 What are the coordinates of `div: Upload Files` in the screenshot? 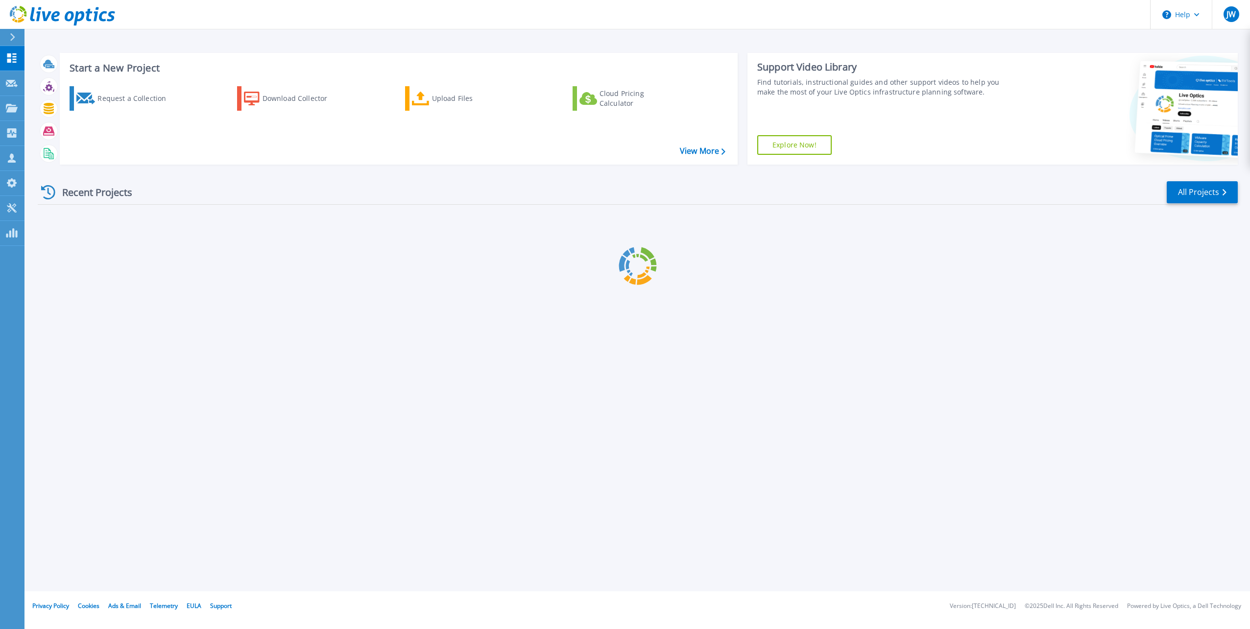 It's located at (471, 98).